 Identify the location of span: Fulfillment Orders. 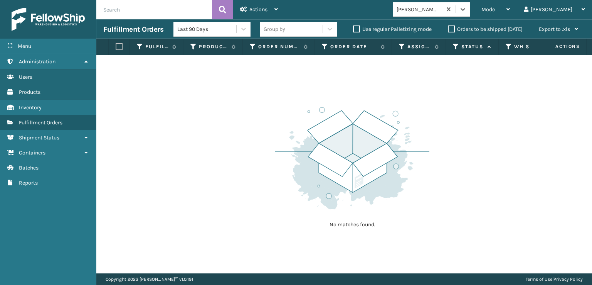
(40, 122).